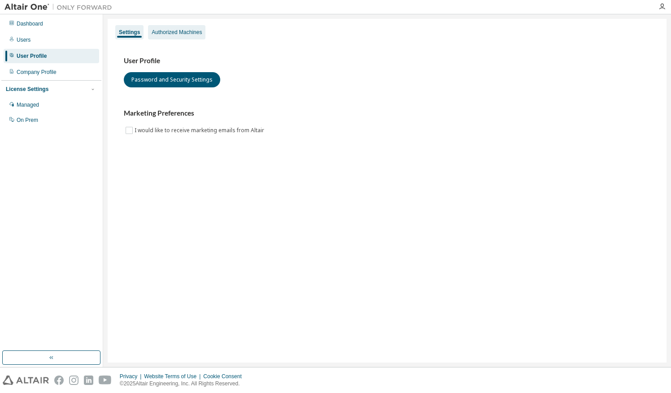 This screenshot has width=671, height=393. I want to click on label: I would like to receive marketing emails from Altair, so click(200, 131).